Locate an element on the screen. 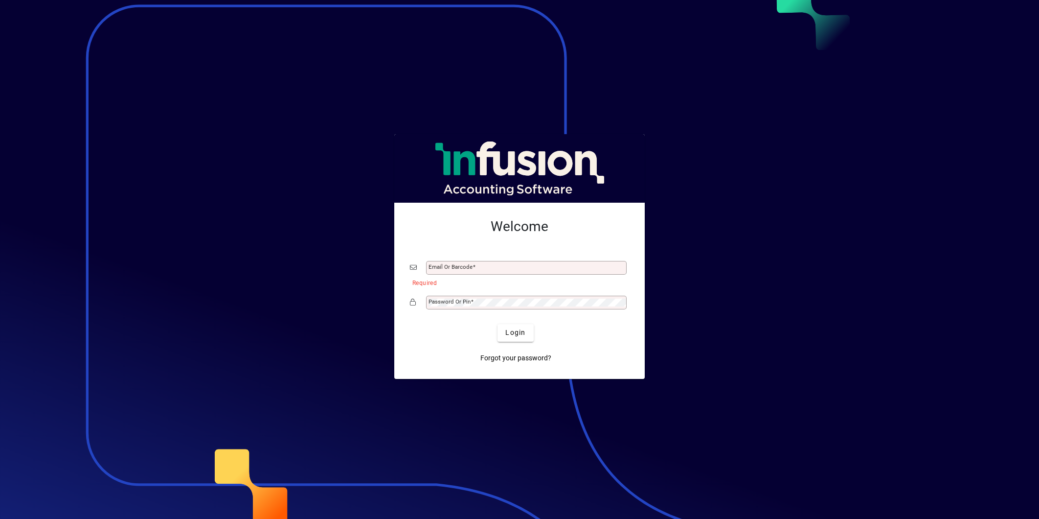  a: Forgot your password? is located at coordinates (516, 358).